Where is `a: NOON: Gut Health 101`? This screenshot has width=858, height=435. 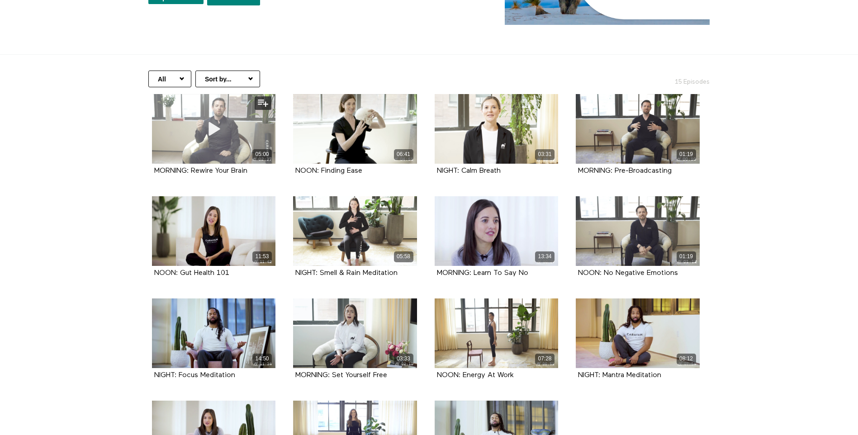
a: NOON: Gut Health 101 is located at coordinates (192, 273).